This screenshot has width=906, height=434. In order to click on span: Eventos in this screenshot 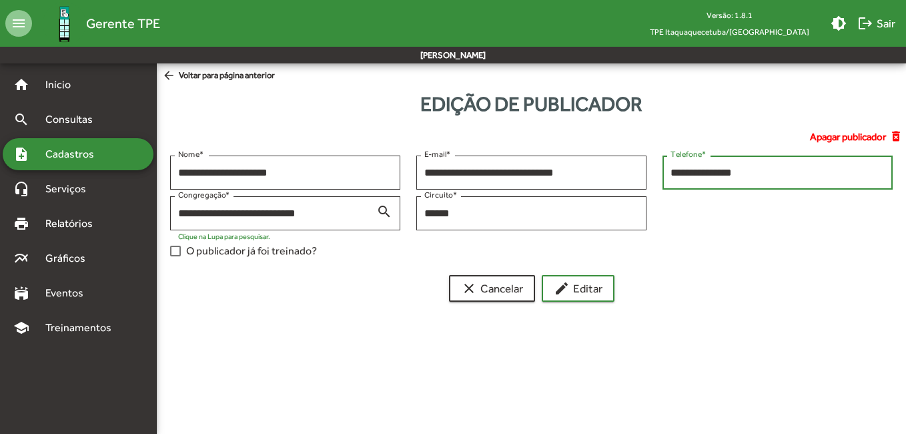, I will do `click(69, 293)`.